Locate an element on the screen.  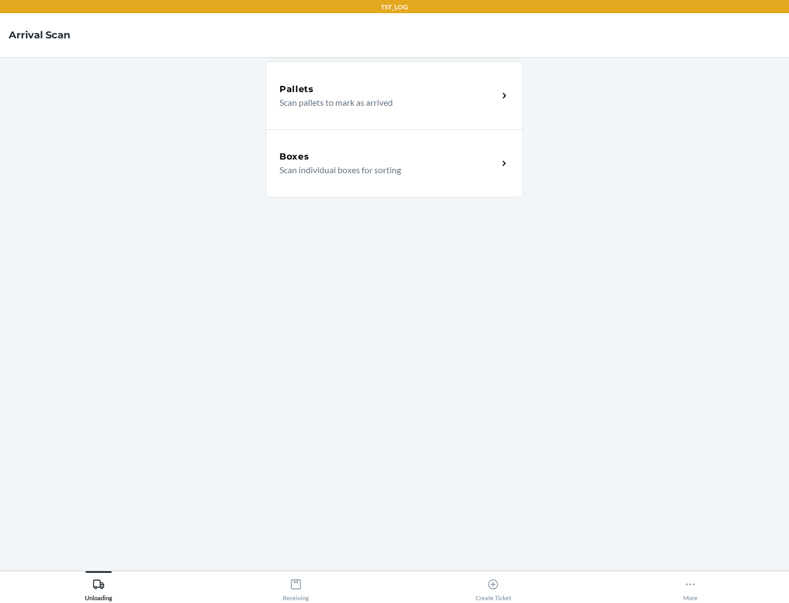
h4: Arrival Scan is located at coordinates (39, 35).